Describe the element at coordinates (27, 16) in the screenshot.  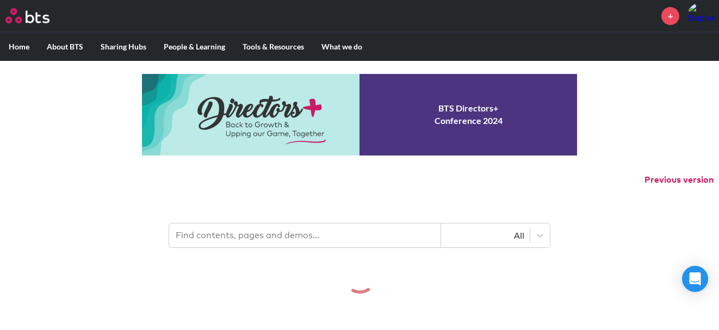
I see `img: BTS Logo` at that location.